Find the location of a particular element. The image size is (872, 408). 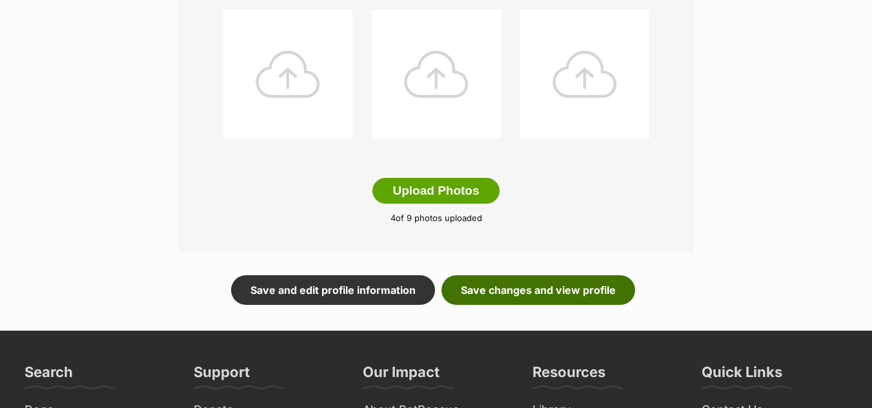

h3: Support is located at coordinates (221, 376).